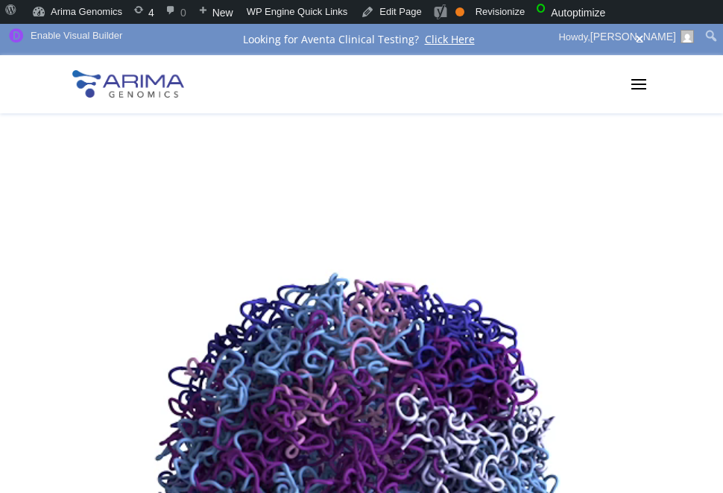 This screenshot has height=493, width=723. What do you see at coordinates (128, 84) in the screenshot?
I see `img: Arima-Genomics-logo` at bounding box center [128, 84].